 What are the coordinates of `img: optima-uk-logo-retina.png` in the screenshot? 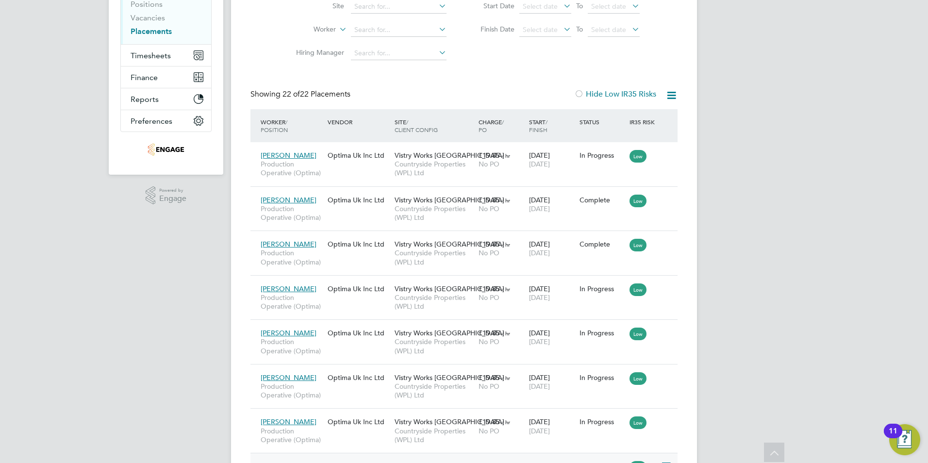 It's located at (166, 149).